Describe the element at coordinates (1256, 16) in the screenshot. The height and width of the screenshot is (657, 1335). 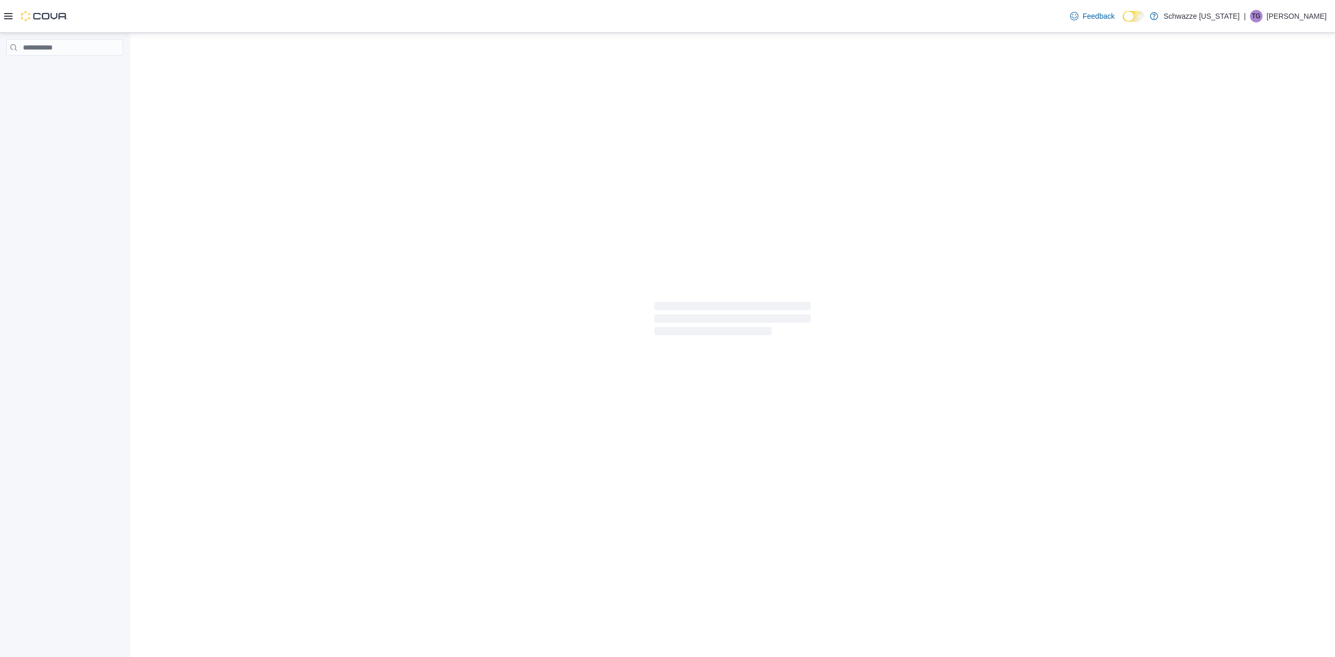
I see `div: Theresa Gaber` at that location.